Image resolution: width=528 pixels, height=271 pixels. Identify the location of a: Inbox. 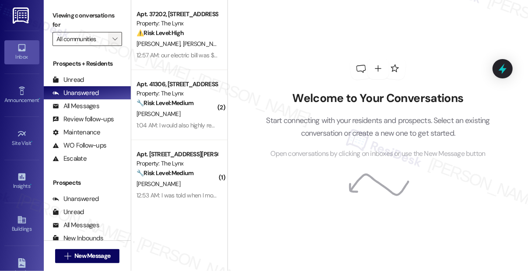
(22, 52).